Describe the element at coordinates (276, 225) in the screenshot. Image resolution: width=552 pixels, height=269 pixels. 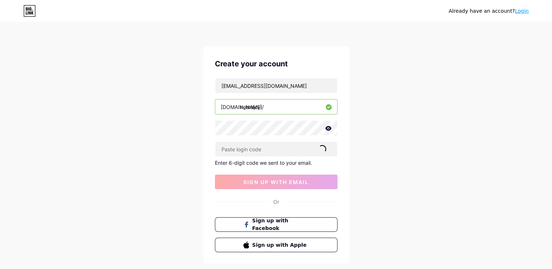
I see `a: Sign up with Facebook` at that location.